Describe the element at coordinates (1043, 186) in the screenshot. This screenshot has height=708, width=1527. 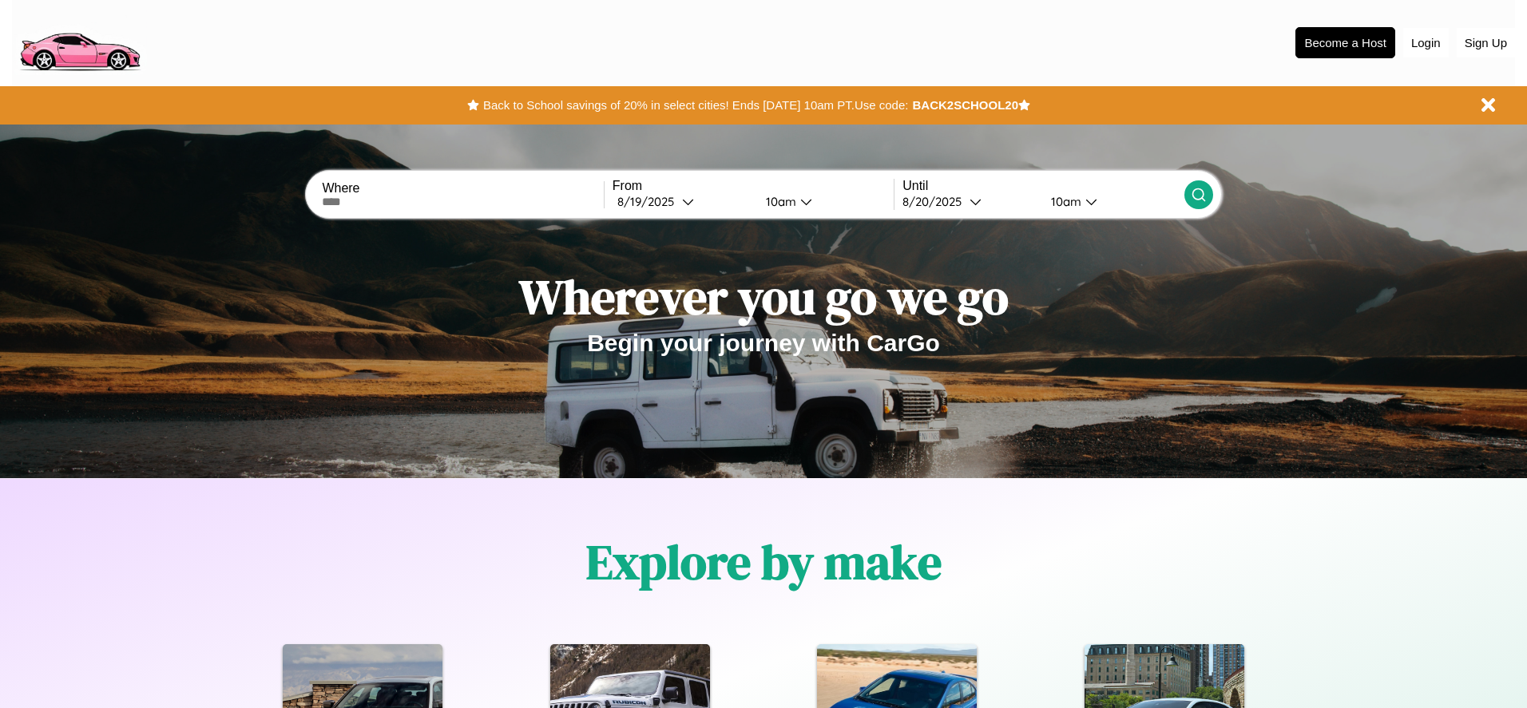
I see `label: Until` at that location.